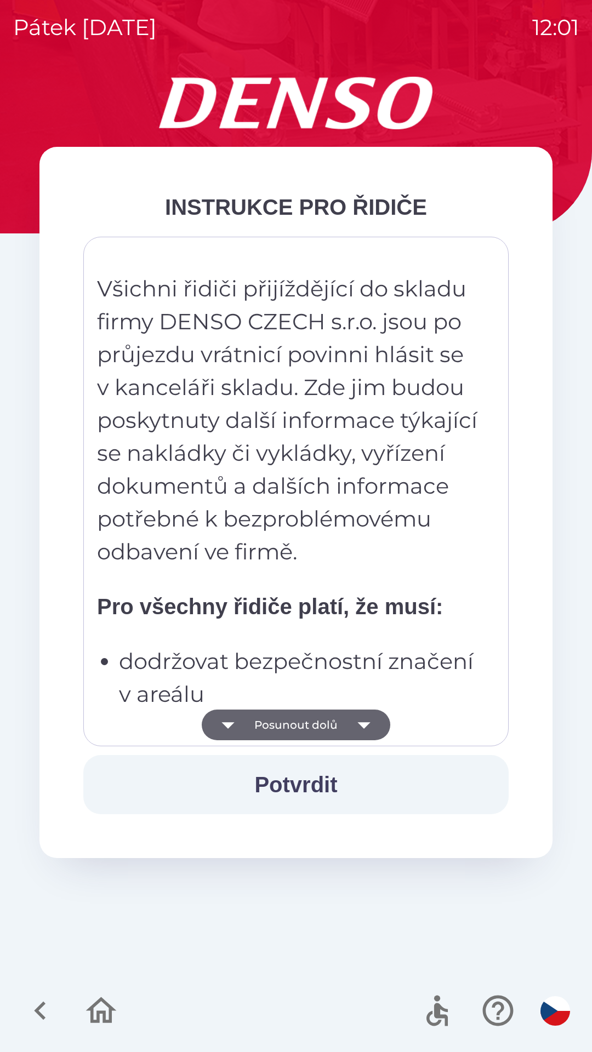 This screenshot has height=1052, width=592. Describe the element at coordinates (296, 725) in the screenshot. I see `button: Posunout dolů` at that location.